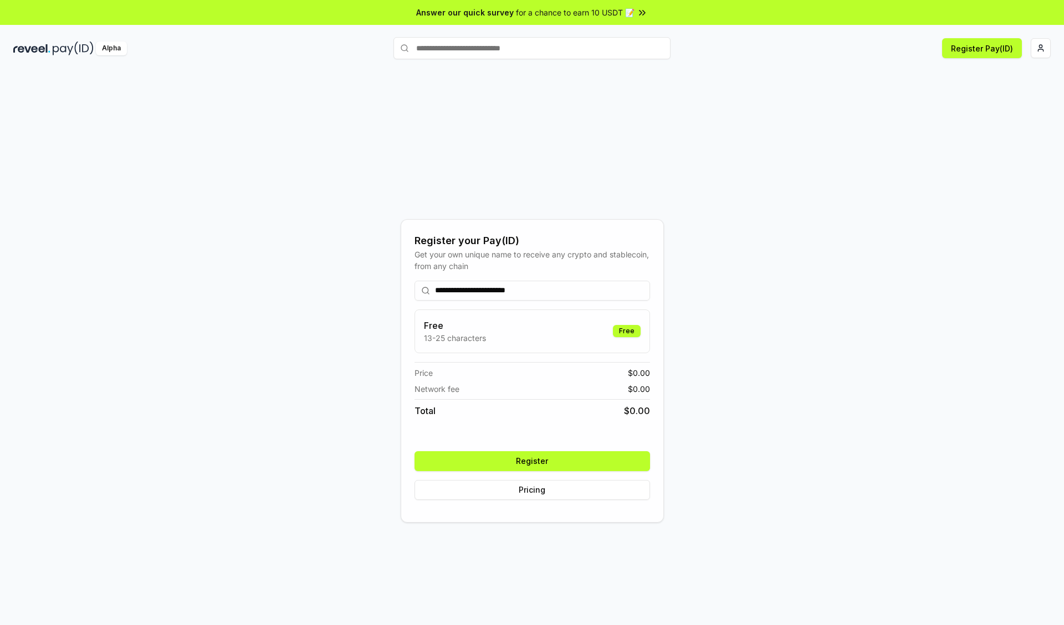 The width and height of the screenshot is (1064, 625). Describe the element at coordinates (423, 373) in the screenshot. I see `span: Price` at that location.